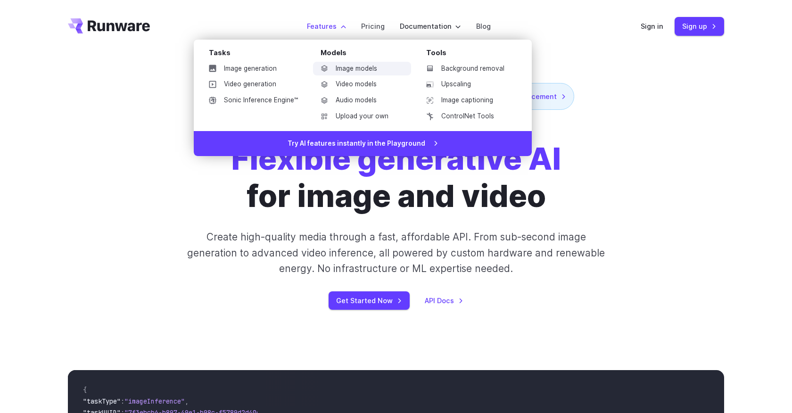 The width and height of the screenshot is (792, 413). What do you see at coordinates (468, 116) in the screenshot?
I see `a: ControlNet Tools` at bounding box center [468, 116].